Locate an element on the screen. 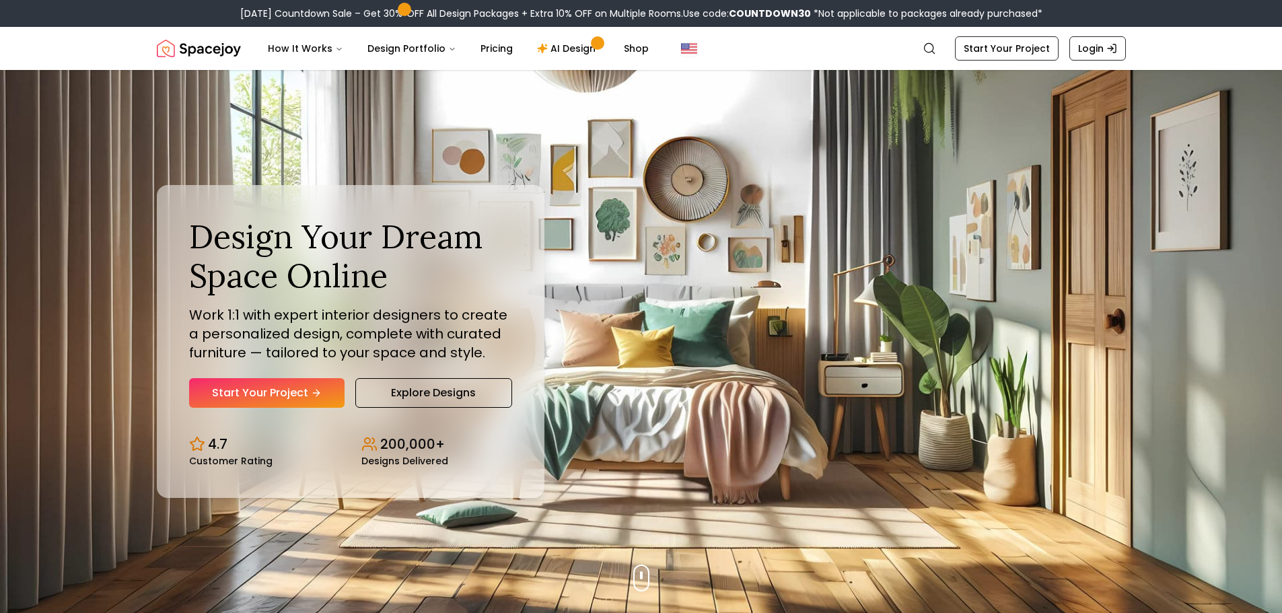 Image resolution: width=1282 pixels, height=613 pixels. a: Spacejoy is located at coordinates (198, 48).